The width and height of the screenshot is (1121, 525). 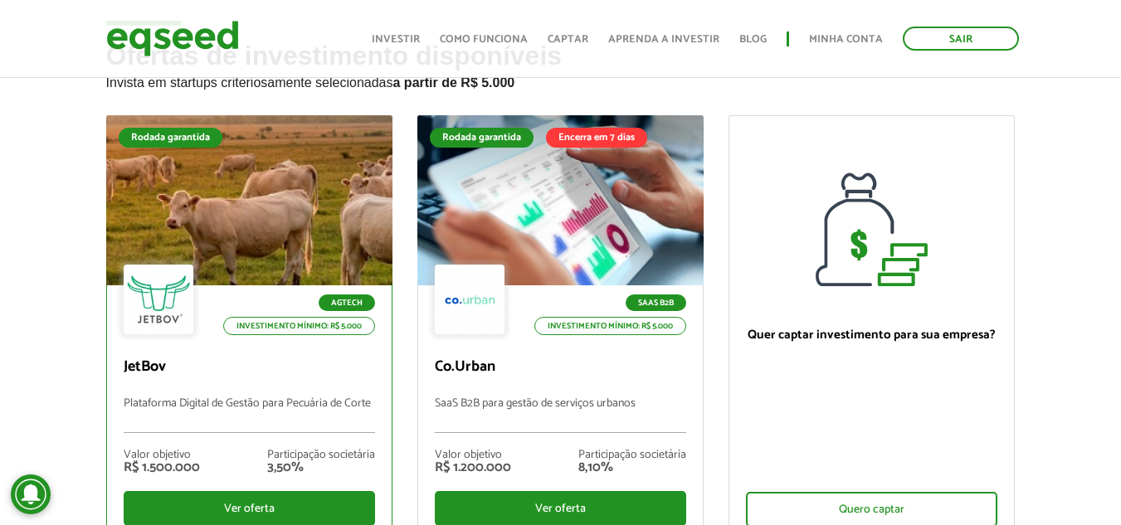 What do you see at coordinates (321, 468) in the screenshot?
I see `div: 3,50%` at bounding box center [321, 468].